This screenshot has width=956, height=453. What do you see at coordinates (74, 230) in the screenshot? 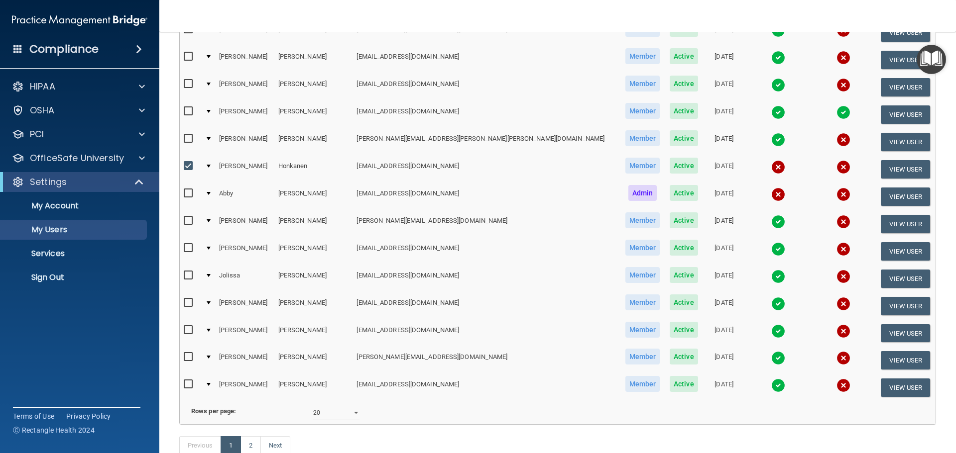
I see `p: My Users` at bounding box center [74, 230].